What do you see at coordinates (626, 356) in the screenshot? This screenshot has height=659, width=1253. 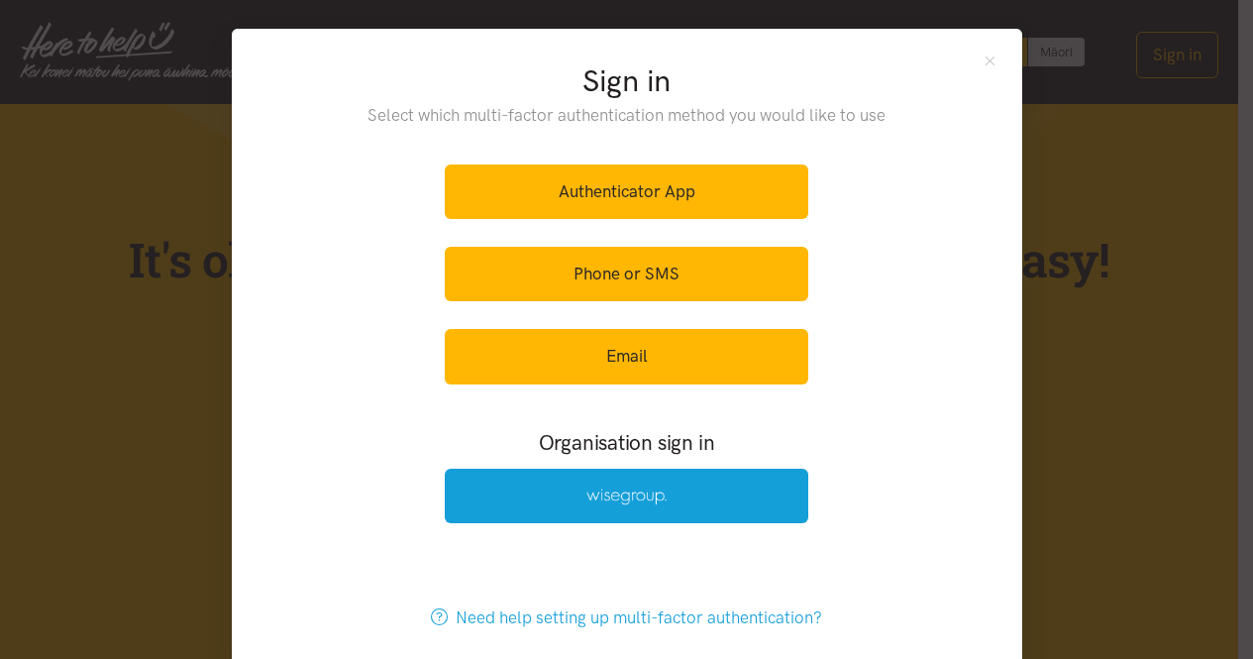 I see `a: Email` at bounding box center [626, 356].